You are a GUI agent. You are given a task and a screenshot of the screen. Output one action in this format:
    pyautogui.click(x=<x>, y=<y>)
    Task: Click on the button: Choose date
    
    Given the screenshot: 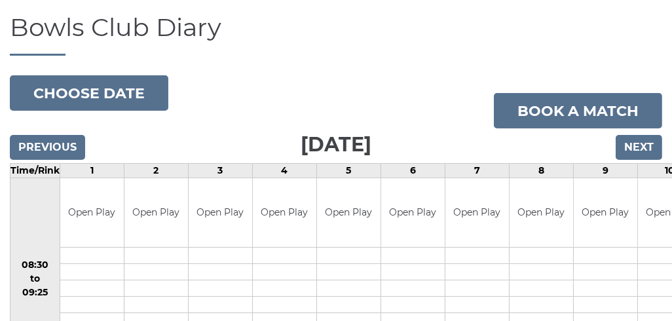 What is the action you would take?
    pyautogui.click(x=89, y=93)
    